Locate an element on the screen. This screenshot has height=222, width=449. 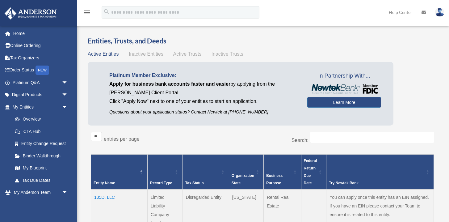
a: Entity Change Request is located at coordinates (41, 144).